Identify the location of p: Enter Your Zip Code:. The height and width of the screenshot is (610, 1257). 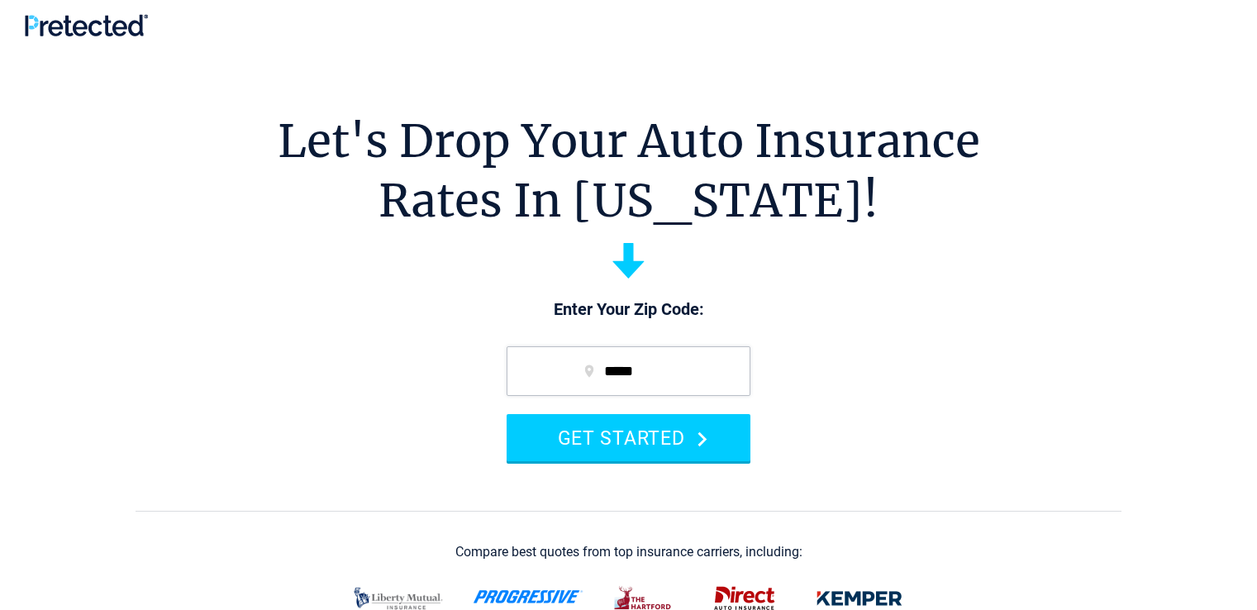
(628, 310).